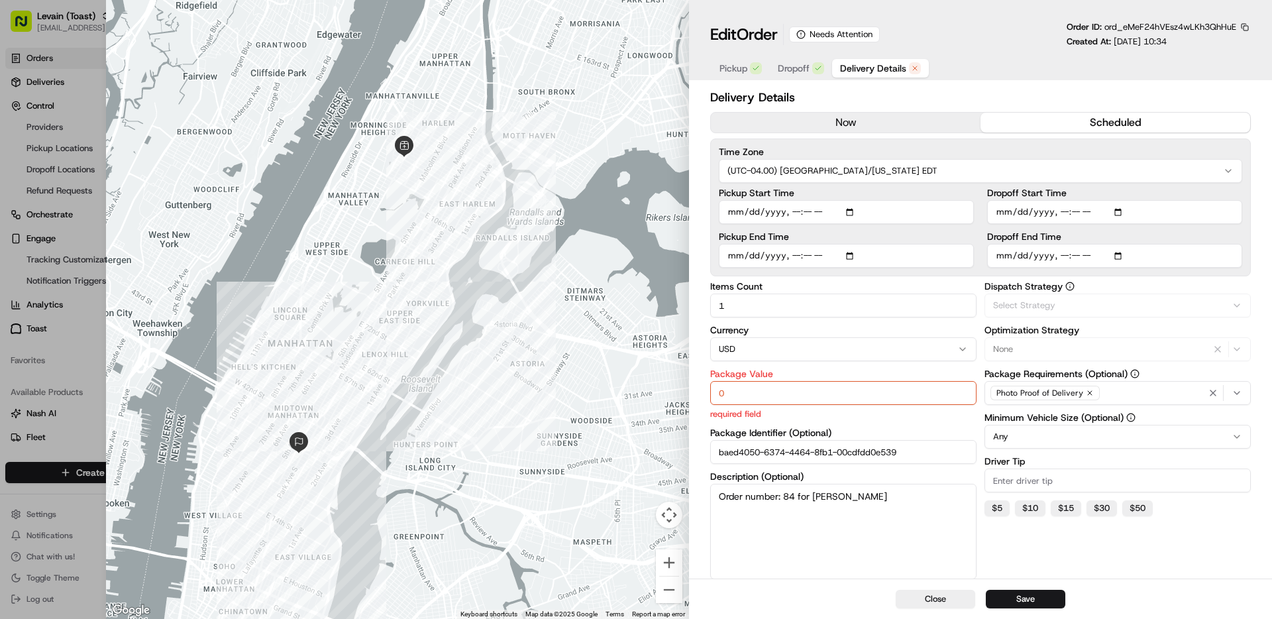 Image resolution: width=1272 pixels, height=619 pixels. I want to click on span: Delivery Details, so click(873, 68).